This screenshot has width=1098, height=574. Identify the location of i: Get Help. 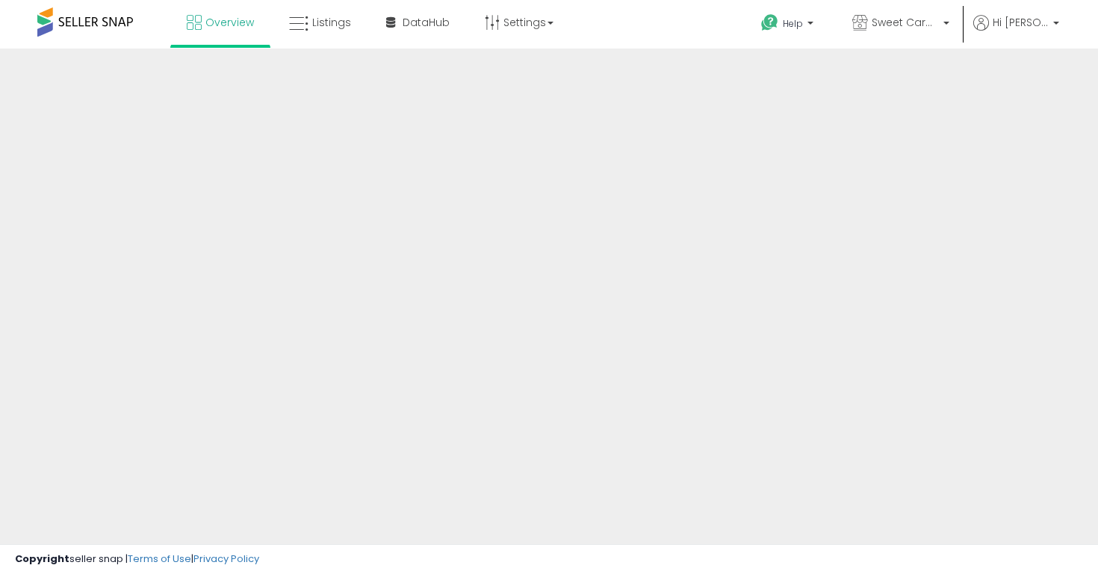
(769, 22).